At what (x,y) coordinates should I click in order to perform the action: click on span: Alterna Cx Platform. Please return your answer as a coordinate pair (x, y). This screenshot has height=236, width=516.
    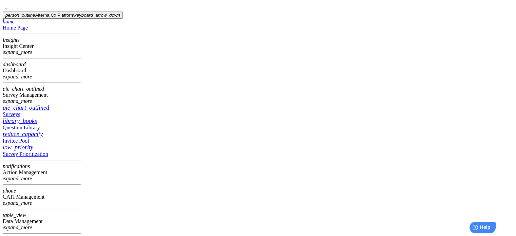
    Looking at the image, I should click on (55, 15).